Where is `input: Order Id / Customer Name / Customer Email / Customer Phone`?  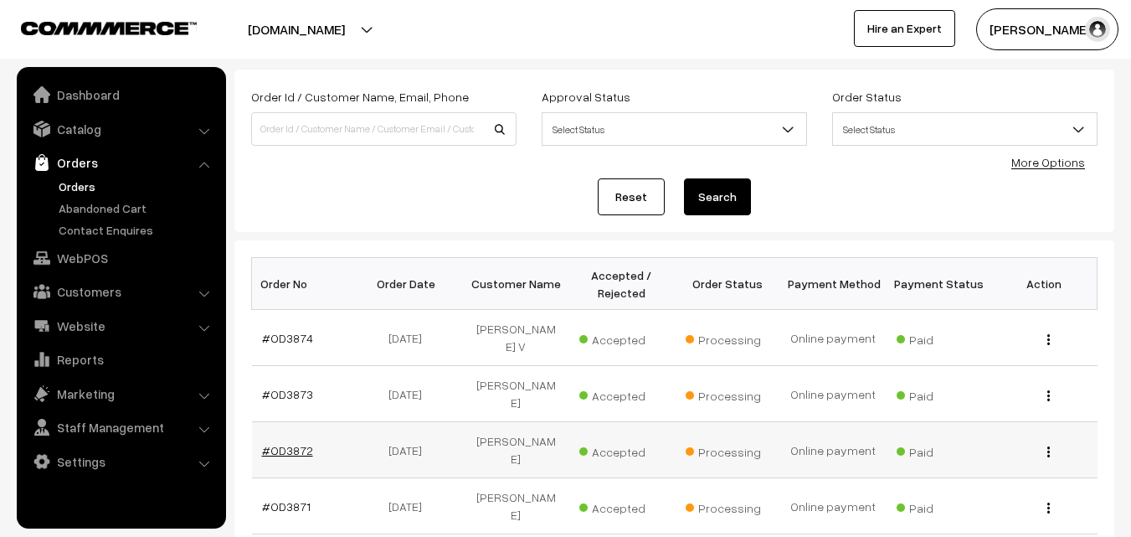
input: Order Id / Customer Name / Customer Email / Customer Phone is located at coordinates (383, 129).